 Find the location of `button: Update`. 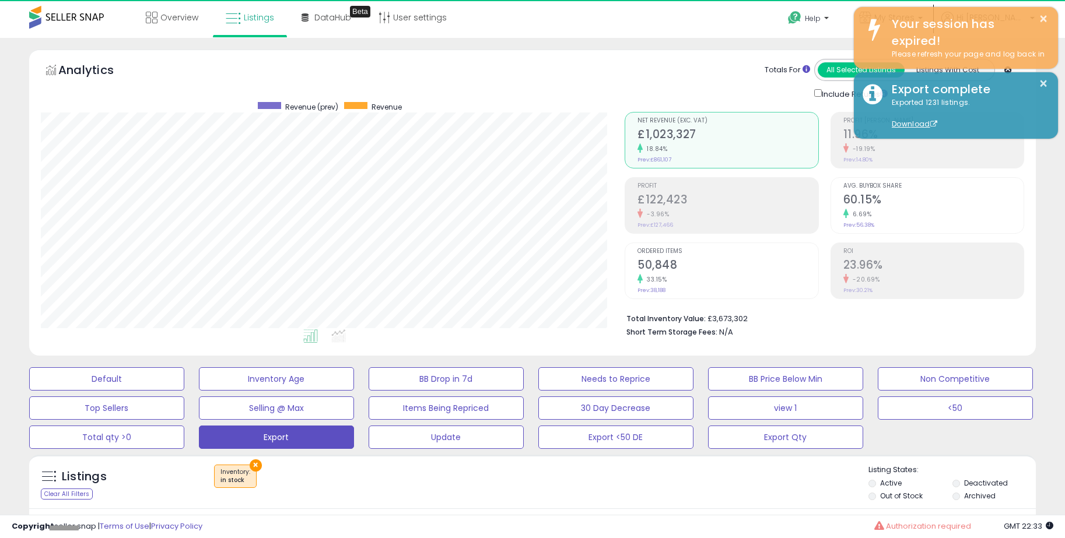

button: Update is located at coordinates (446, 438).